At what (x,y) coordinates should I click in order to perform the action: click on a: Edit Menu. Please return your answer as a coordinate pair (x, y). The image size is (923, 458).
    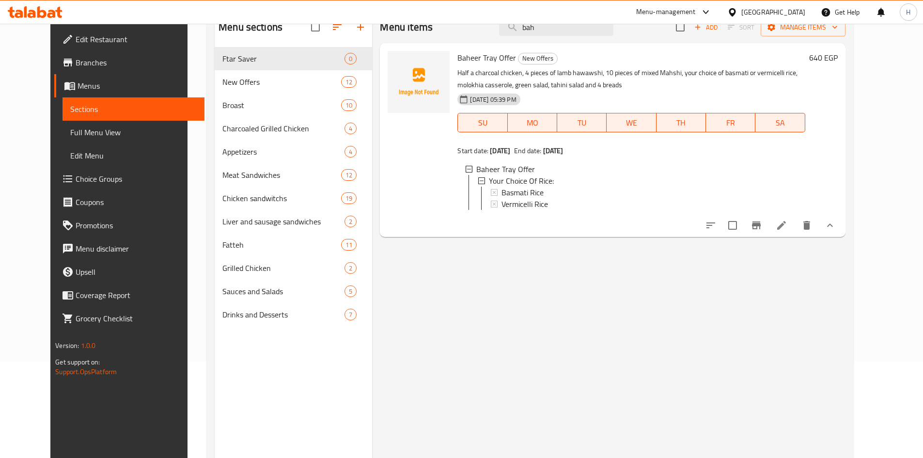
    Looking at the image, I should click on (133, 156).